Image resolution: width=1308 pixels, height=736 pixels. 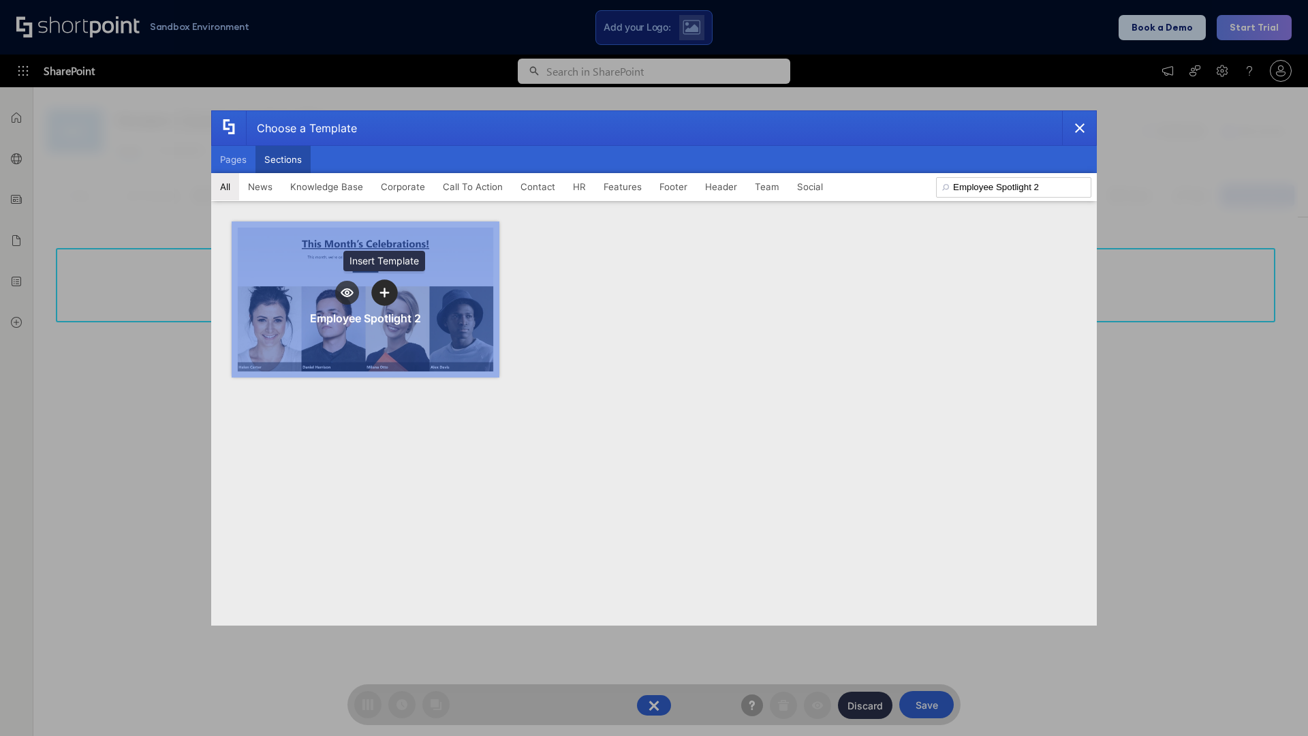 I want to click on button: Footer, so click(x=673, y=187).